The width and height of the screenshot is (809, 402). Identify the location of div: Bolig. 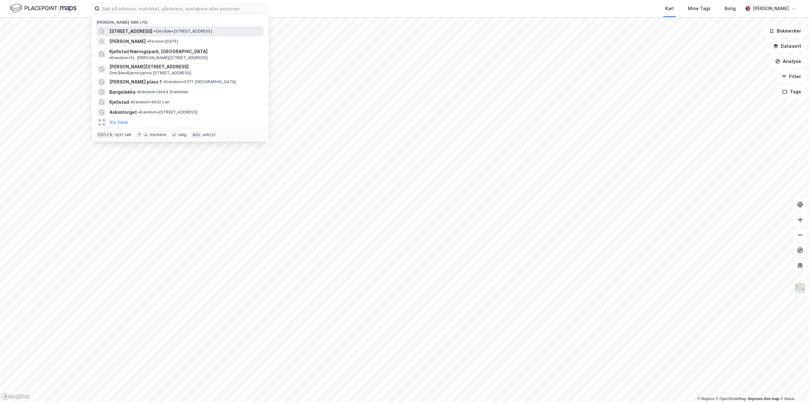
(730, 9).